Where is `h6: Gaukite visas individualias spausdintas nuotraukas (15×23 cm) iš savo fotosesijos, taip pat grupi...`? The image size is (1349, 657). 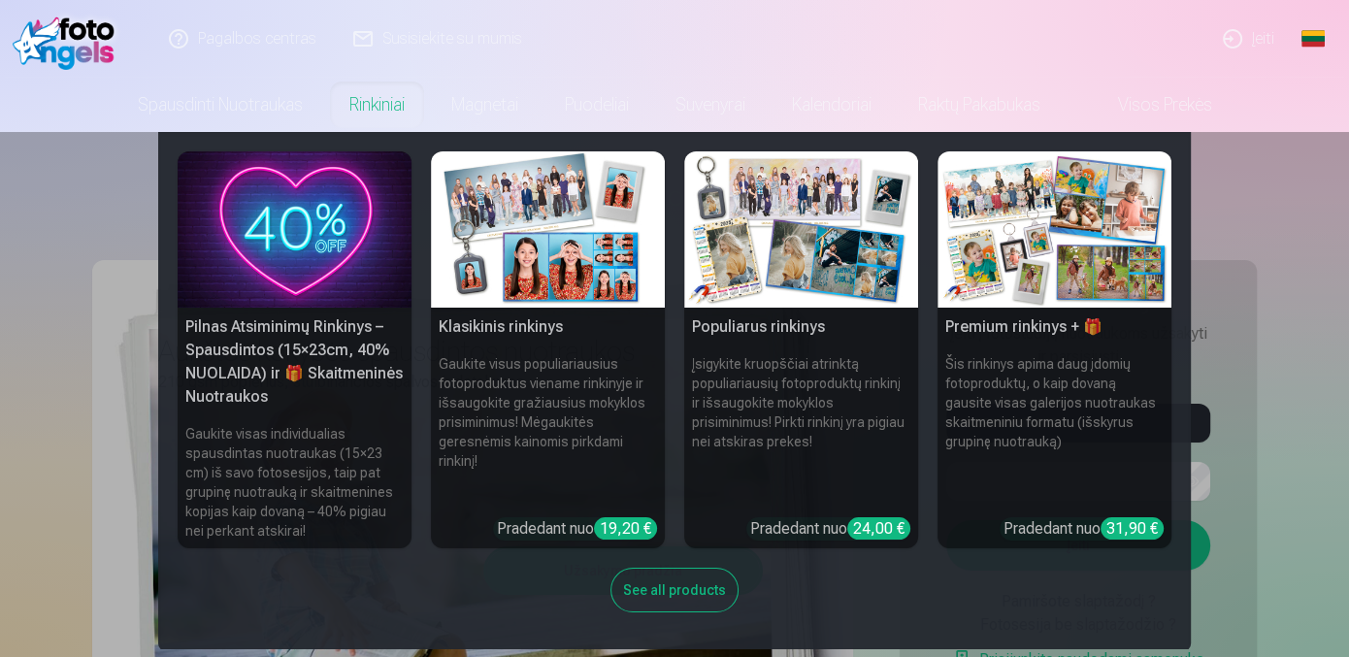
h6: Gaukite visas individualias spausdintas nuotraukas (15×23 cm) iš savo fotosesijos, taip pat grupi... is located at coordinates (294, 482).